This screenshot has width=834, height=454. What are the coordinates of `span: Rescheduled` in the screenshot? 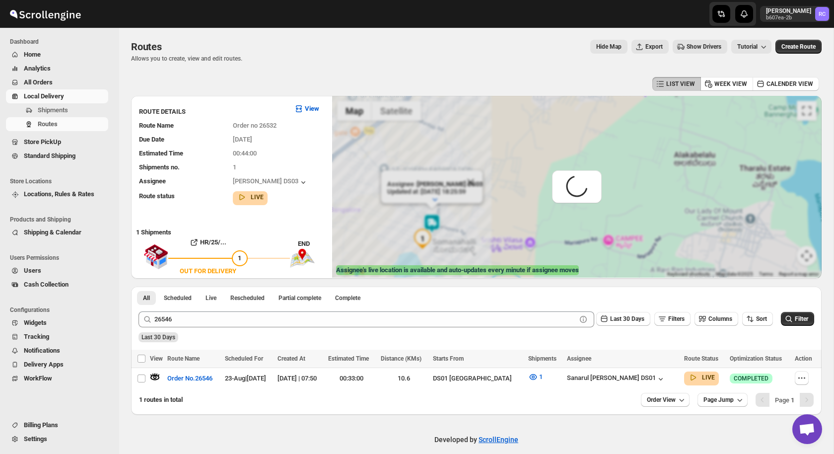 It's located at (247, 298).